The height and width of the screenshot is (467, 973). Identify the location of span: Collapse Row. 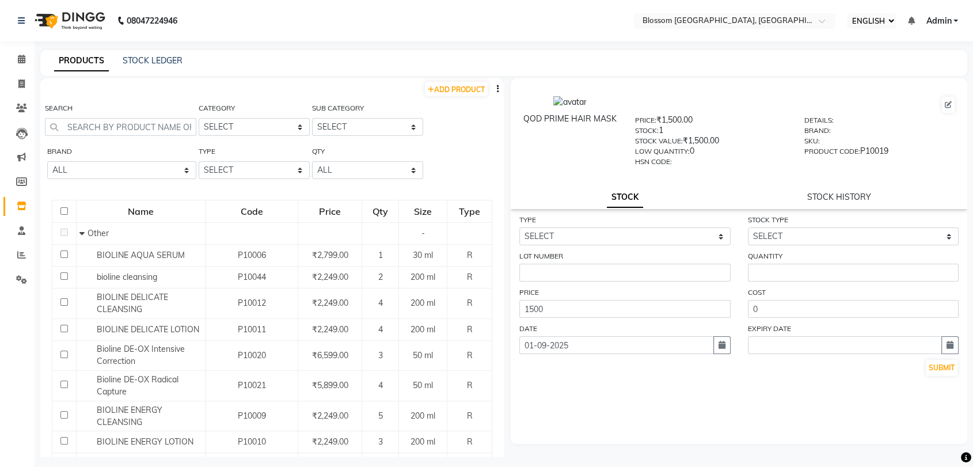
(83, 233).